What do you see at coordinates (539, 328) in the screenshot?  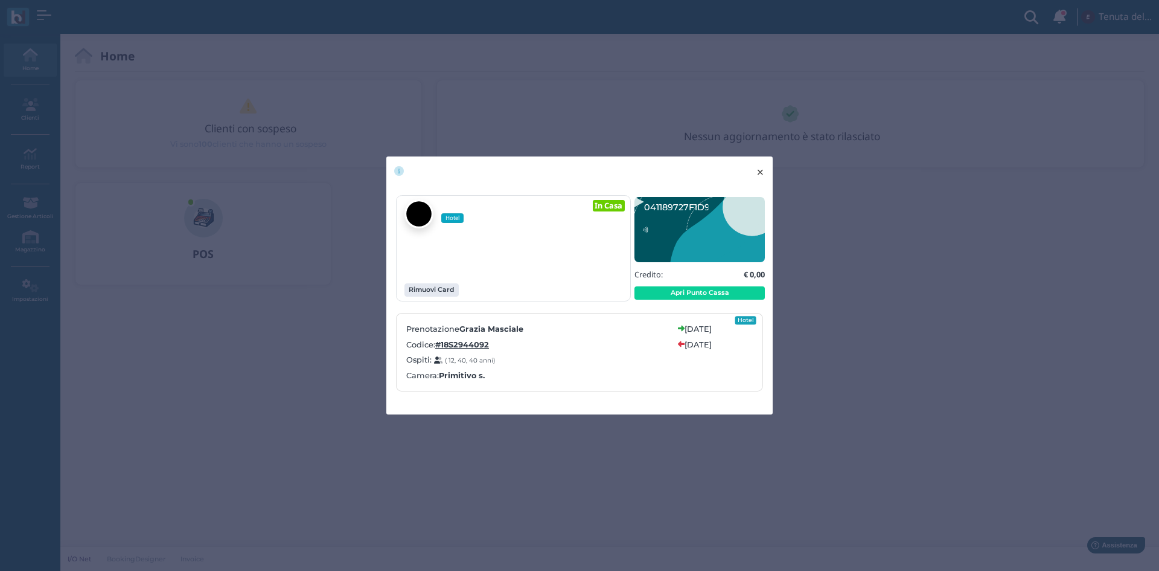 I see `label: Prenotazione` at bounding box center [539, 328].